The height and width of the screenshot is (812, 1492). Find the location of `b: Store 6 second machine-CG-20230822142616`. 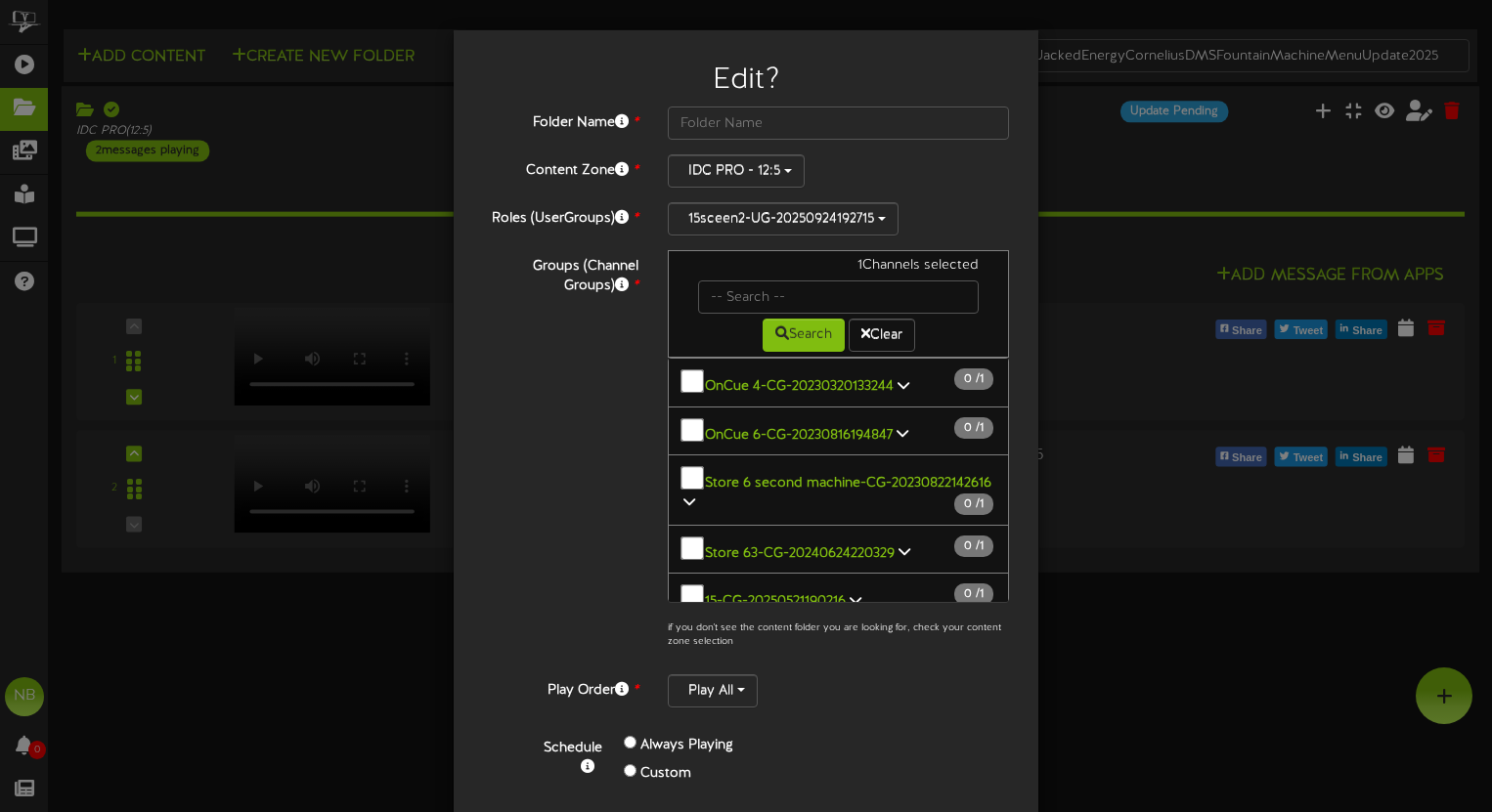

b: Store 6 second machine-CG-20230822142616 is located at coordinates (847, 482).